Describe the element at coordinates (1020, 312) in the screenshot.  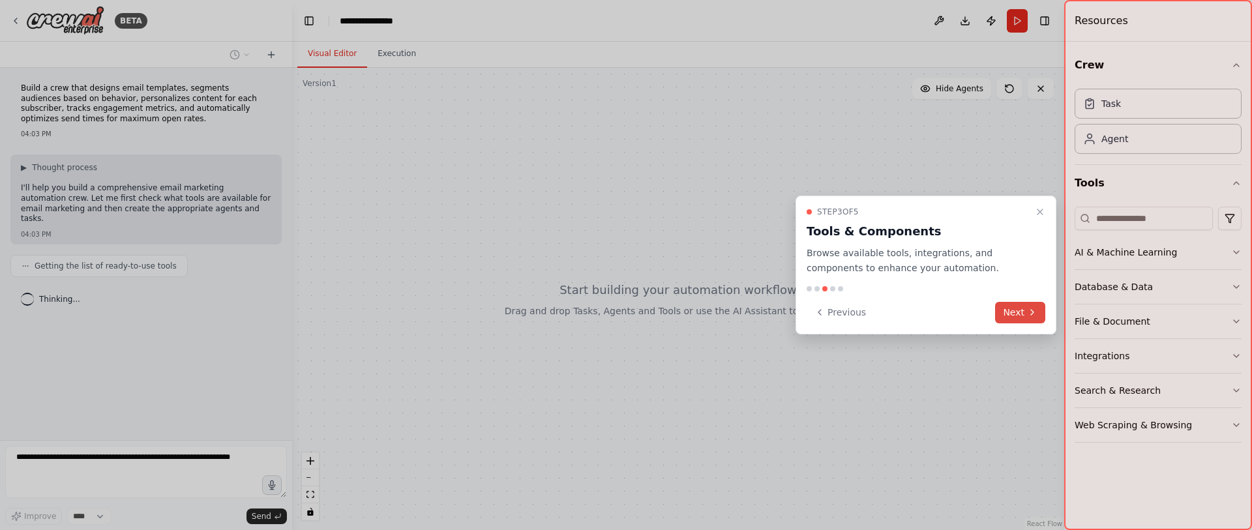
I see `button: Next` at that location.